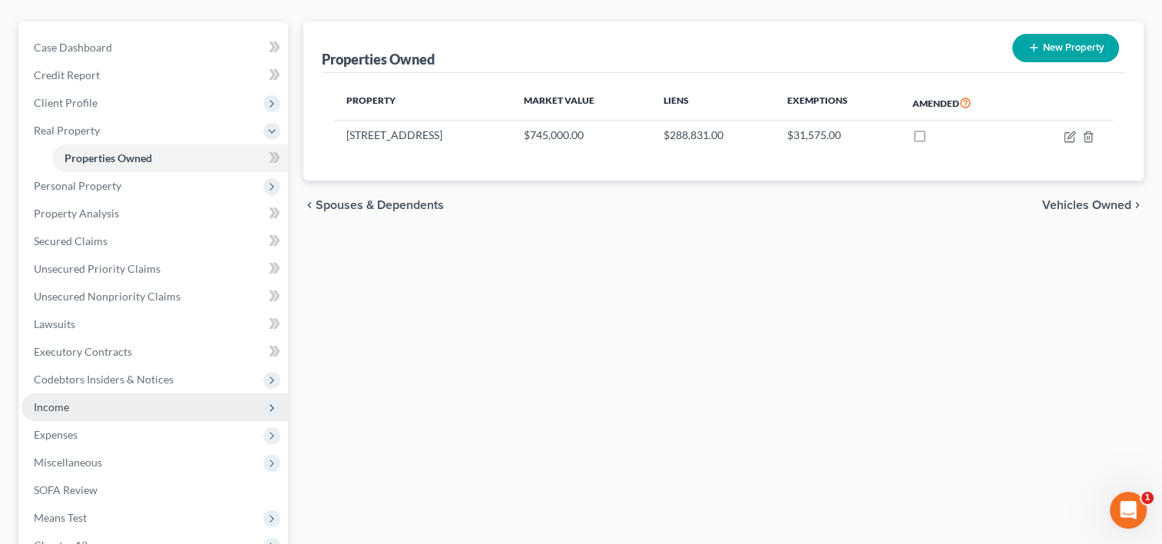 The height and width of the screenshot is (544, 1162). Describe the element at coordinates (73, 47) in the screenshot. I see `span: Case Dashboard` at that location.